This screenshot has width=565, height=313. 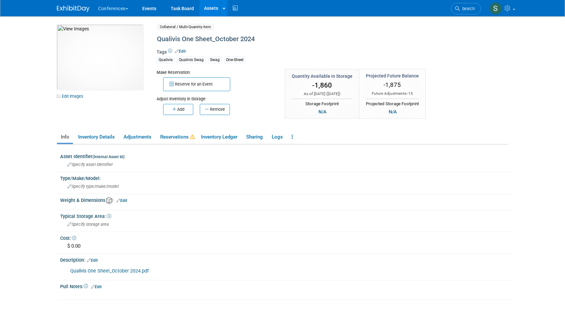 I want to click on span: -15, so click(x=410, y=94).